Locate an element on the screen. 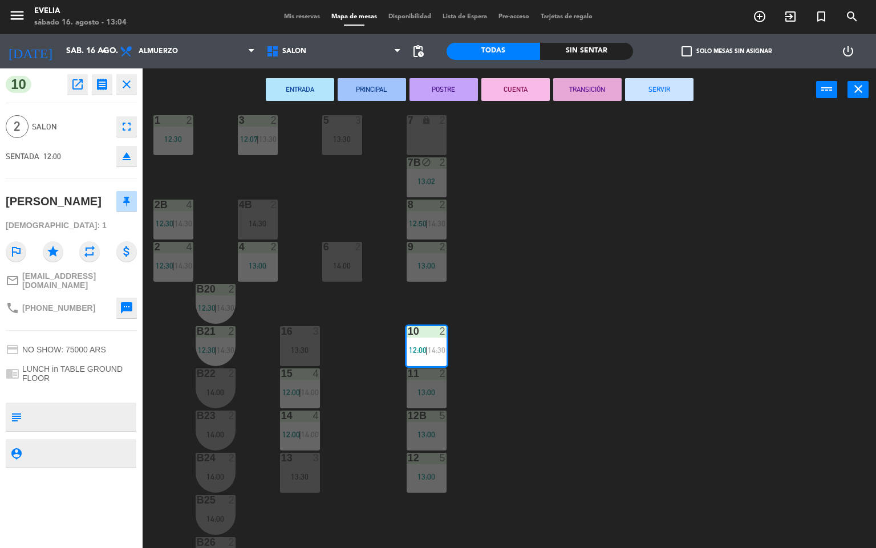 The image size is (876, 548). button: receipt is located at coordinates (102, 84).